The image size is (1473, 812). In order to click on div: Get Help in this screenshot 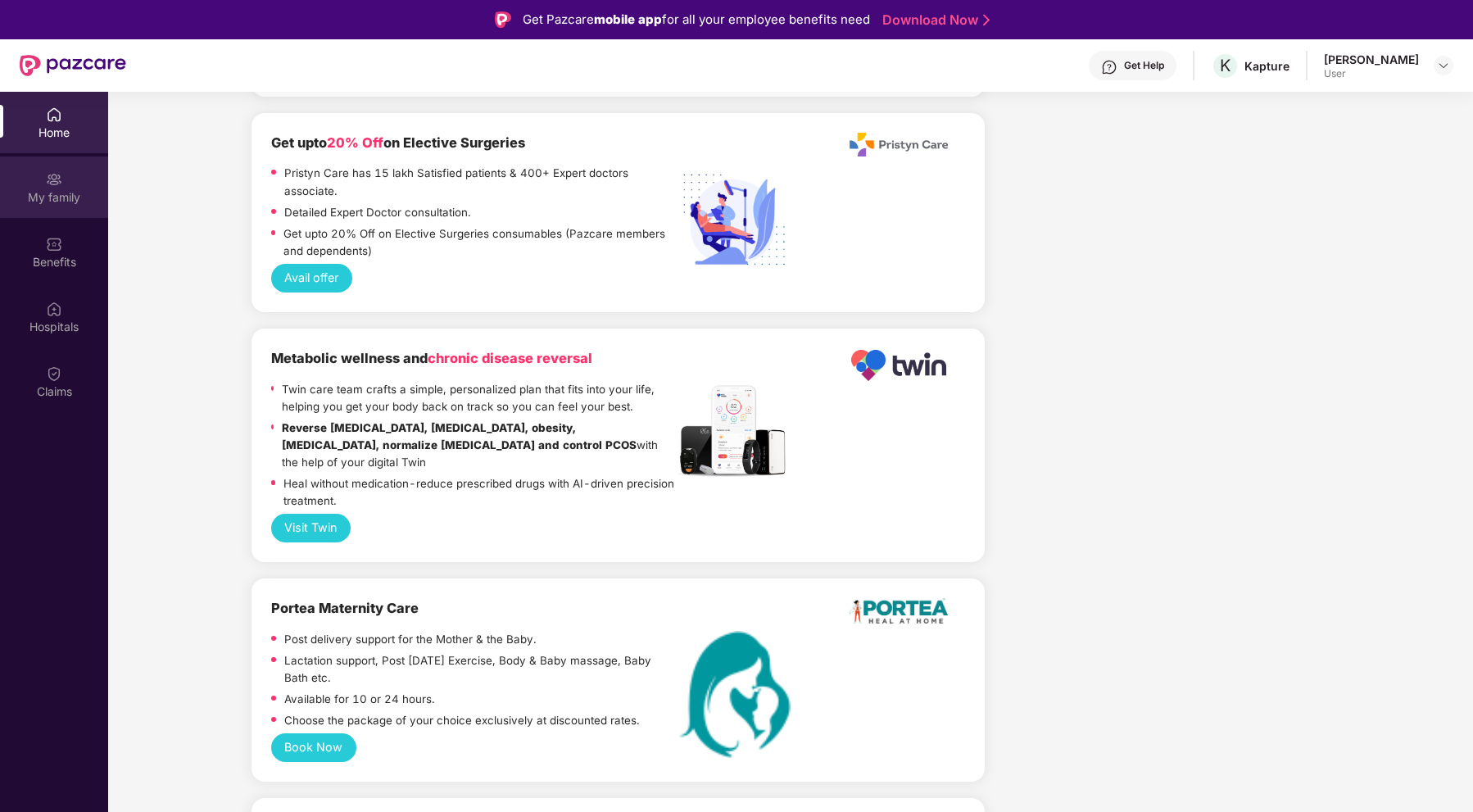, I will do `click(1143, 66)`.